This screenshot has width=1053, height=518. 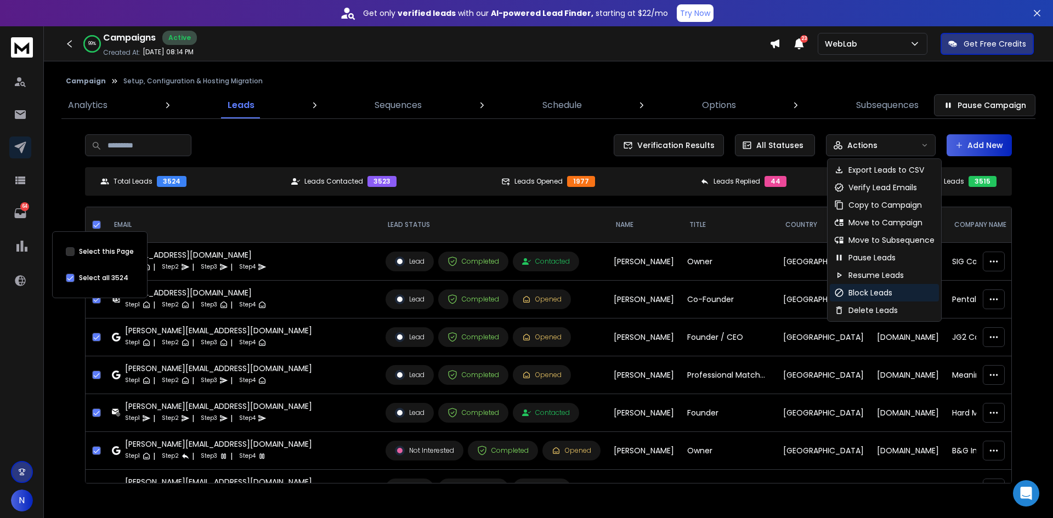 What do you see at coordinates (539, 182) in the screenshot?
I see `p: Leads Opened` at bounding box center [539, 182].